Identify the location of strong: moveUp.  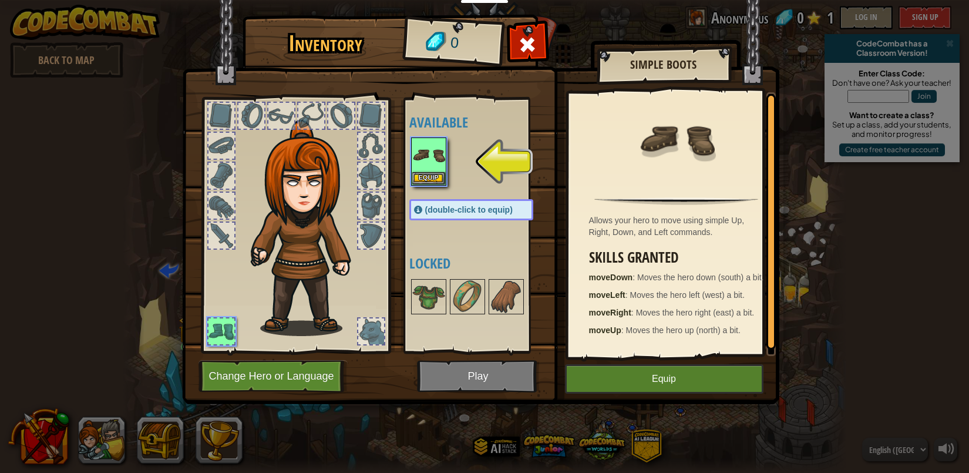
(605, 330).